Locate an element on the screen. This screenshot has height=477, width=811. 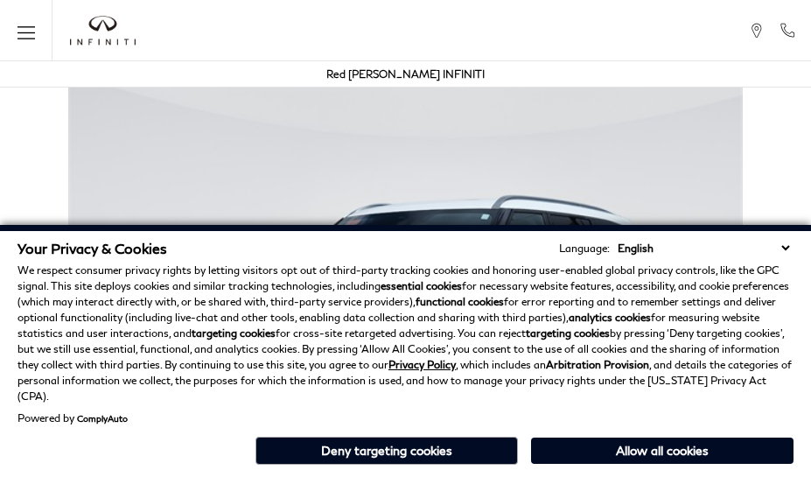
a: Privacy Policy is located at coordinates (421, 364).